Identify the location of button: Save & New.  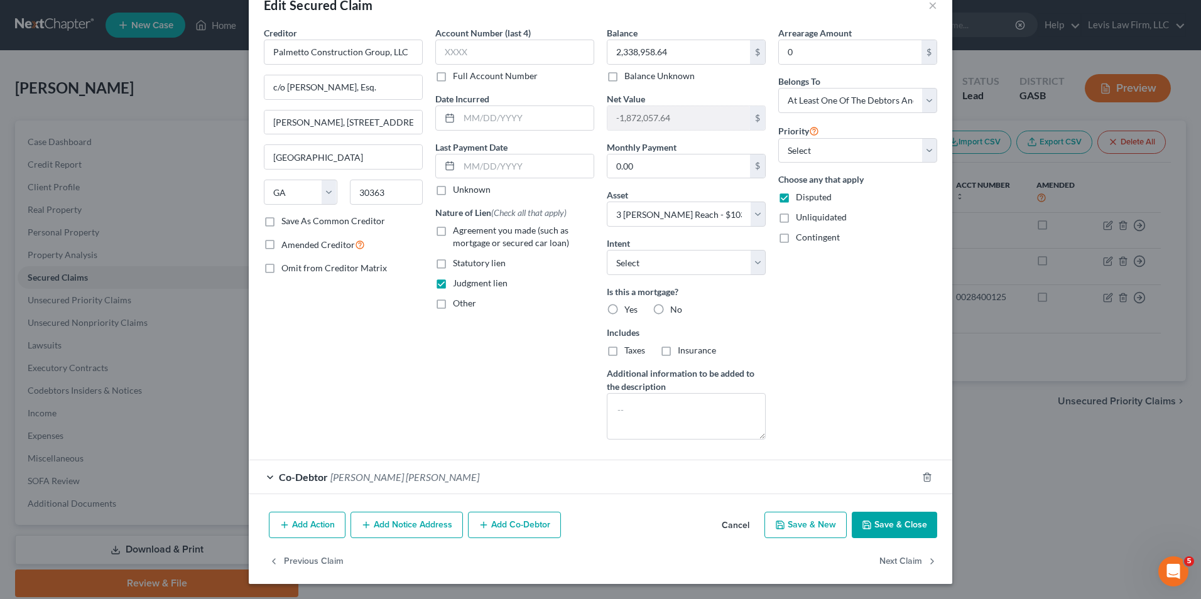
(805, 525).